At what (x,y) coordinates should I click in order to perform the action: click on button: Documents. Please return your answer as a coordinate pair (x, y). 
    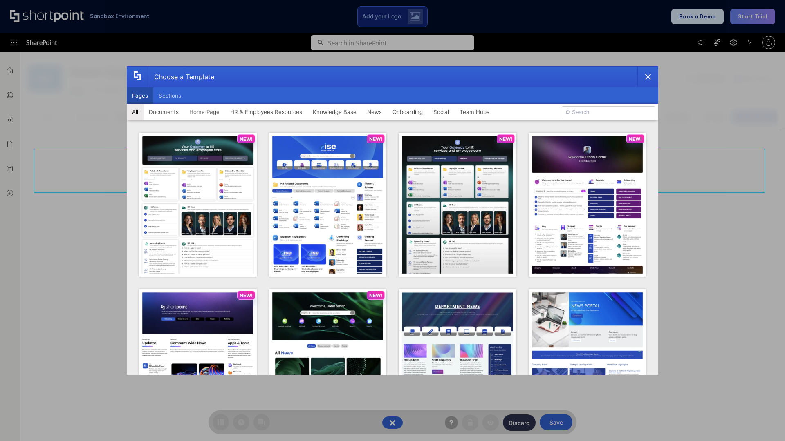
    Looking at the image, I should click on (164, 112).